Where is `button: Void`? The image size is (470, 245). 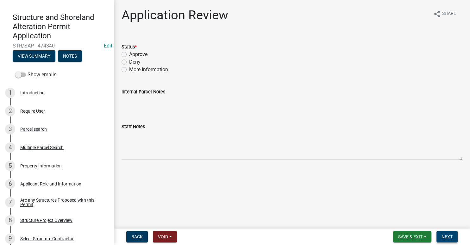 button: Void is located at coordinates (165, 237).